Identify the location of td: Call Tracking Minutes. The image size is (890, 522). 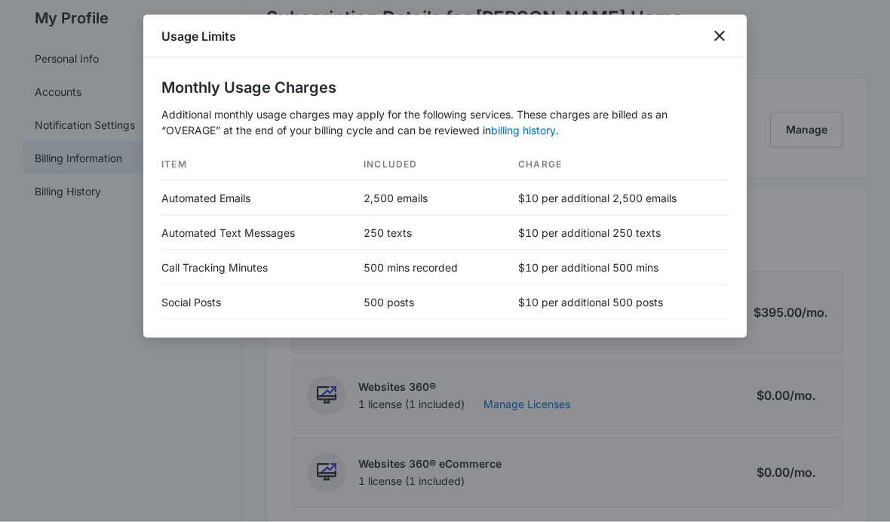
(256, 268).